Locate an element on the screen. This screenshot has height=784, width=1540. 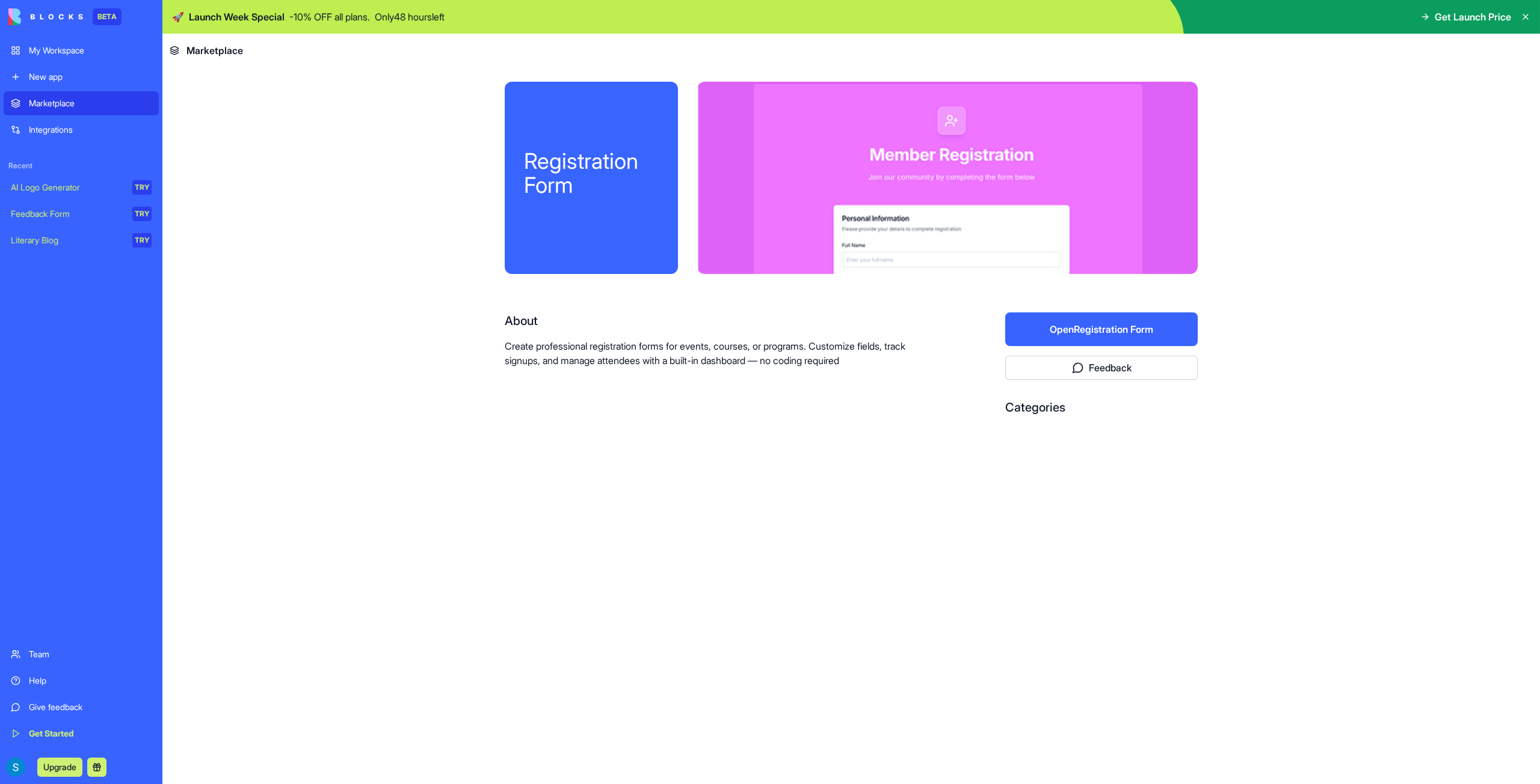
p: Only 48 hours left is located at coordinates (409, 17).